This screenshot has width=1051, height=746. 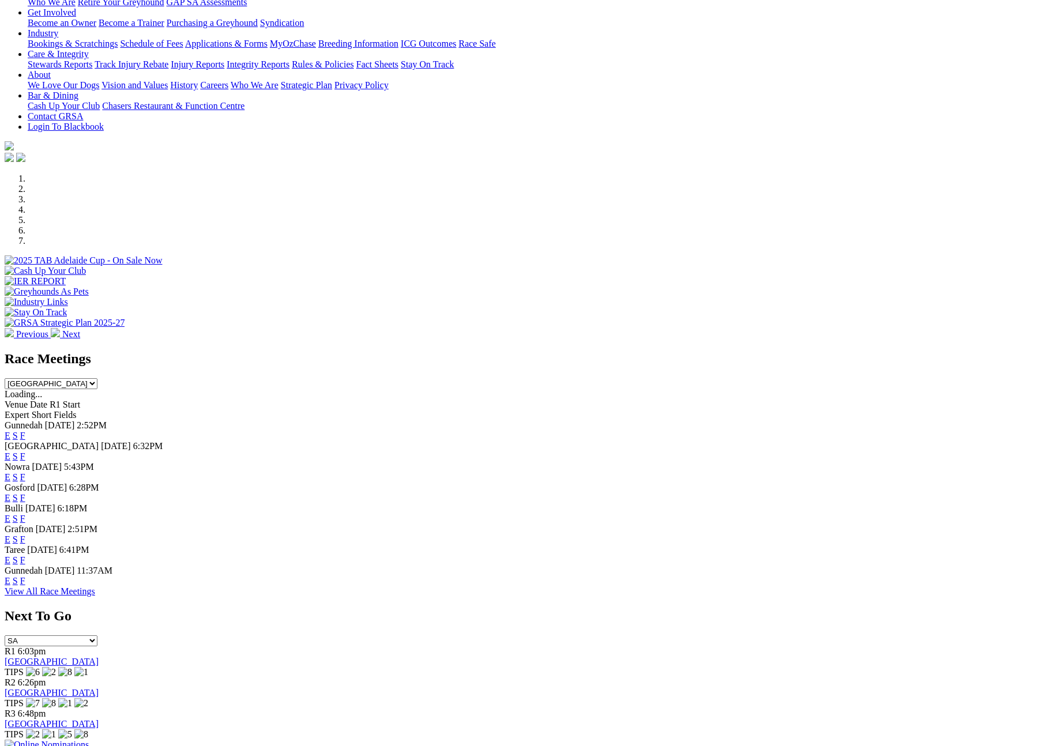 I want to click on a: Bookings & Scratchings, so click(x=73, y=43).